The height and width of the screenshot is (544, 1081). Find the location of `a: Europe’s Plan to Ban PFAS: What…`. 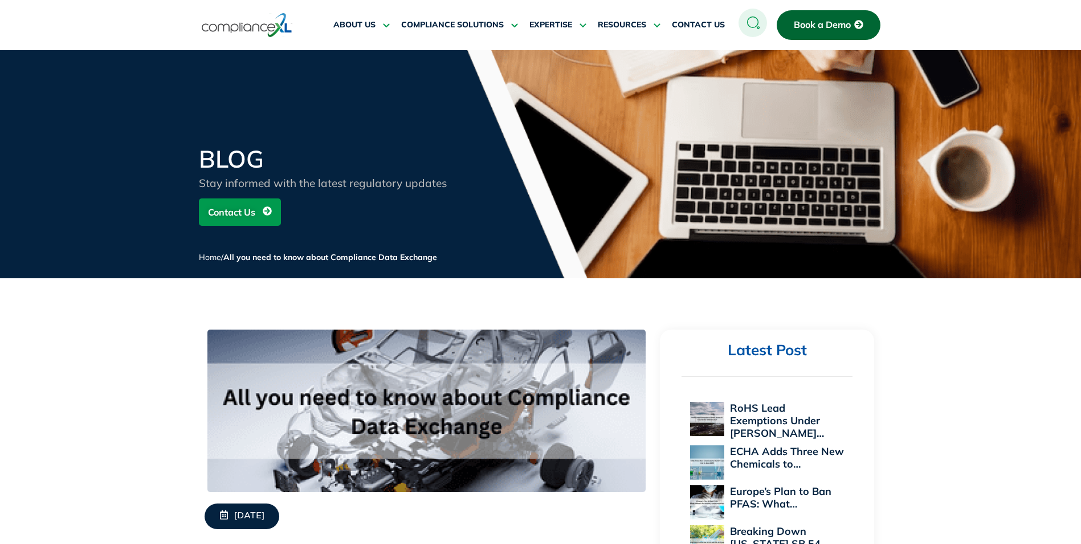

a: Europe’s Plan to Ban PFAS: What… is located at coordinates (781, 497).